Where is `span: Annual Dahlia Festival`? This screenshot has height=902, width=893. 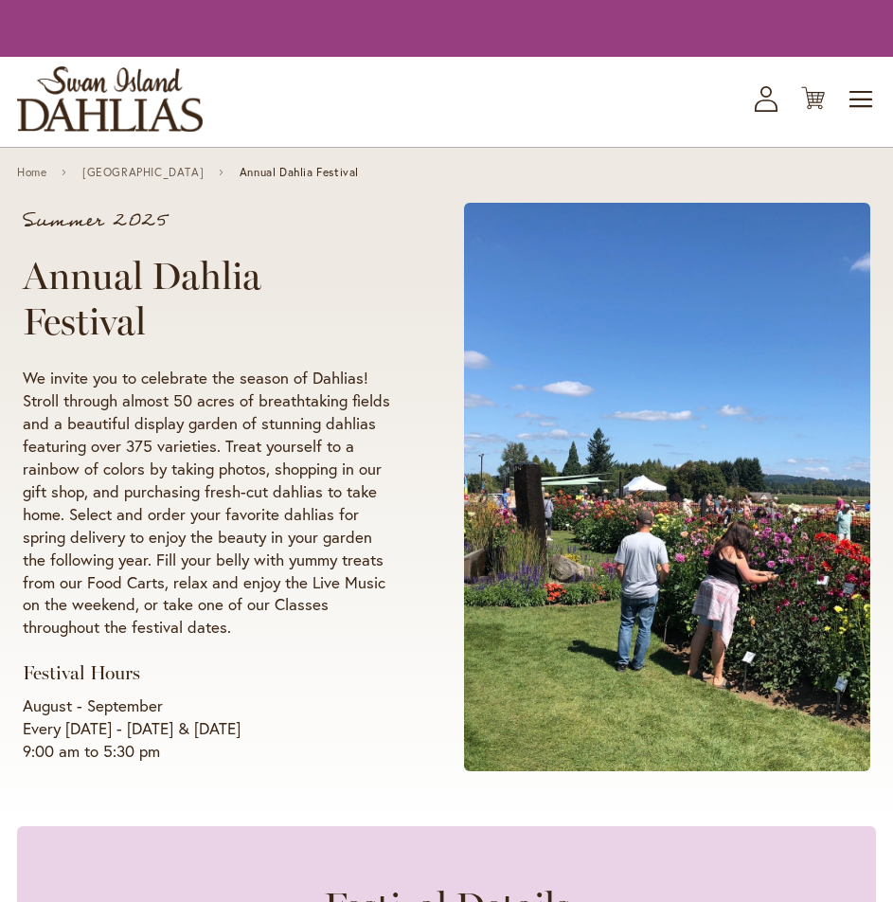 span: Annual Dahlia Festival is located at coordinates (299, 172).